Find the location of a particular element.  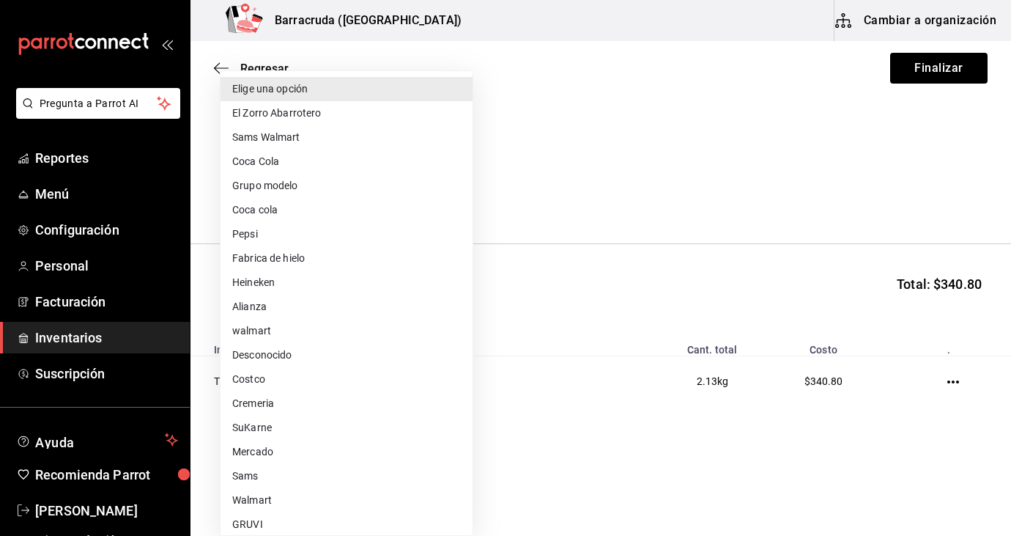

li: Desconocido is located at coordinates (347, 355).